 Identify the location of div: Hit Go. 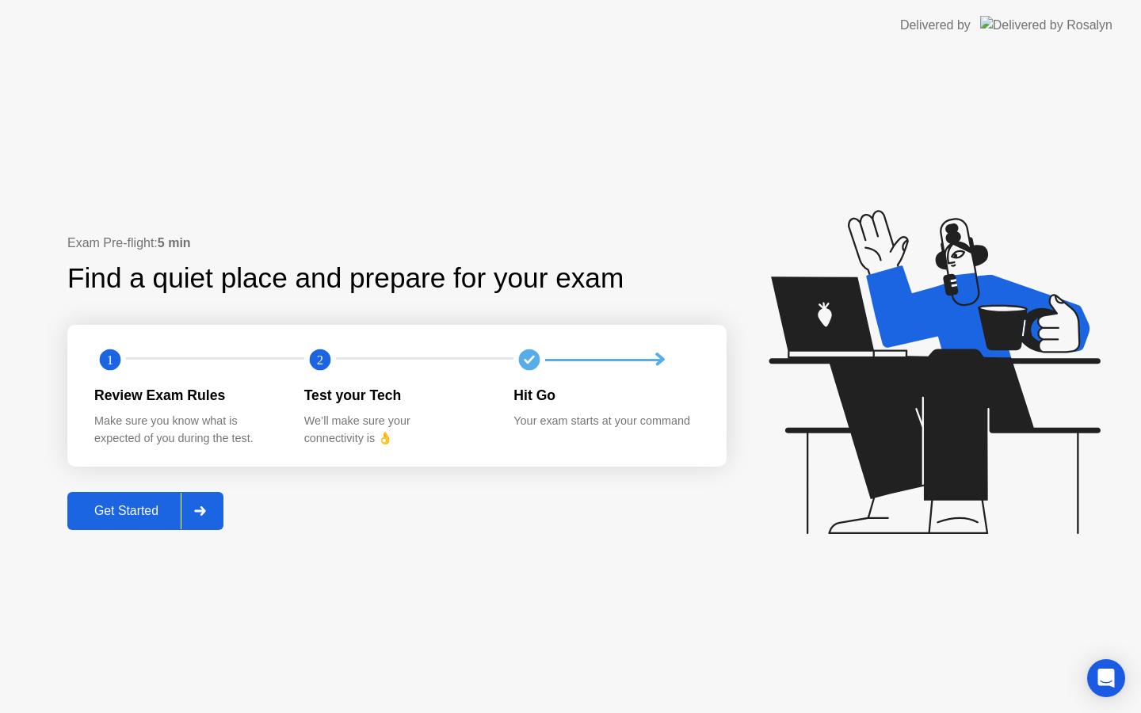
(606, 396).